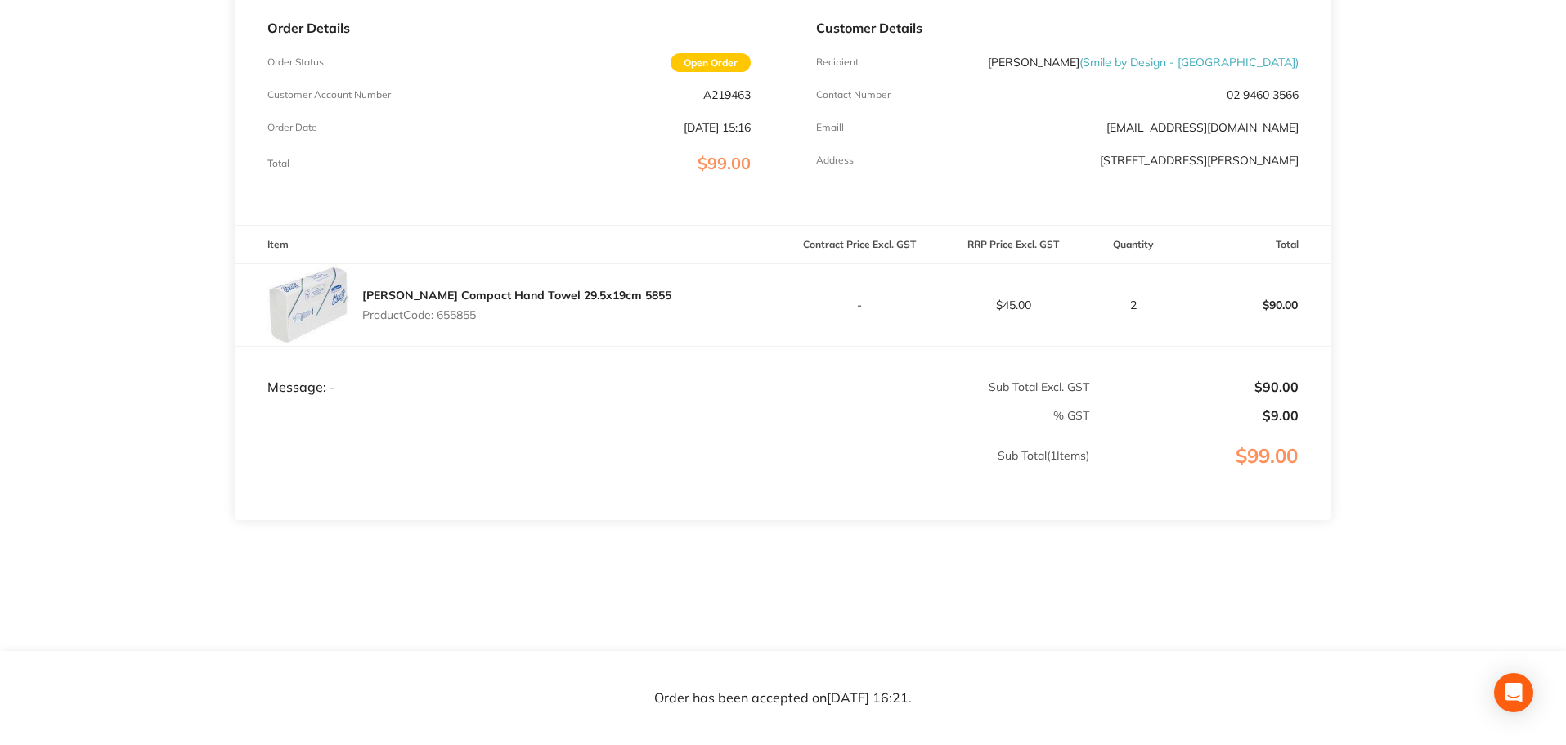  Describe the element at coordinates (308, 305) in the screenshot. I see `img: cmFmZnIzNA` at that location.